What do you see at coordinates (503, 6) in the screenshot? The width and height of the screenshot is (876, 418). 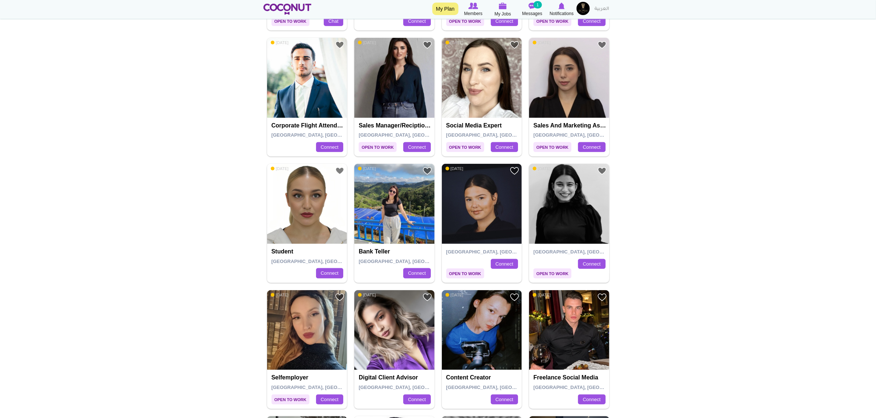 I see `img: My Jobs` at bounding box center [503, 6].